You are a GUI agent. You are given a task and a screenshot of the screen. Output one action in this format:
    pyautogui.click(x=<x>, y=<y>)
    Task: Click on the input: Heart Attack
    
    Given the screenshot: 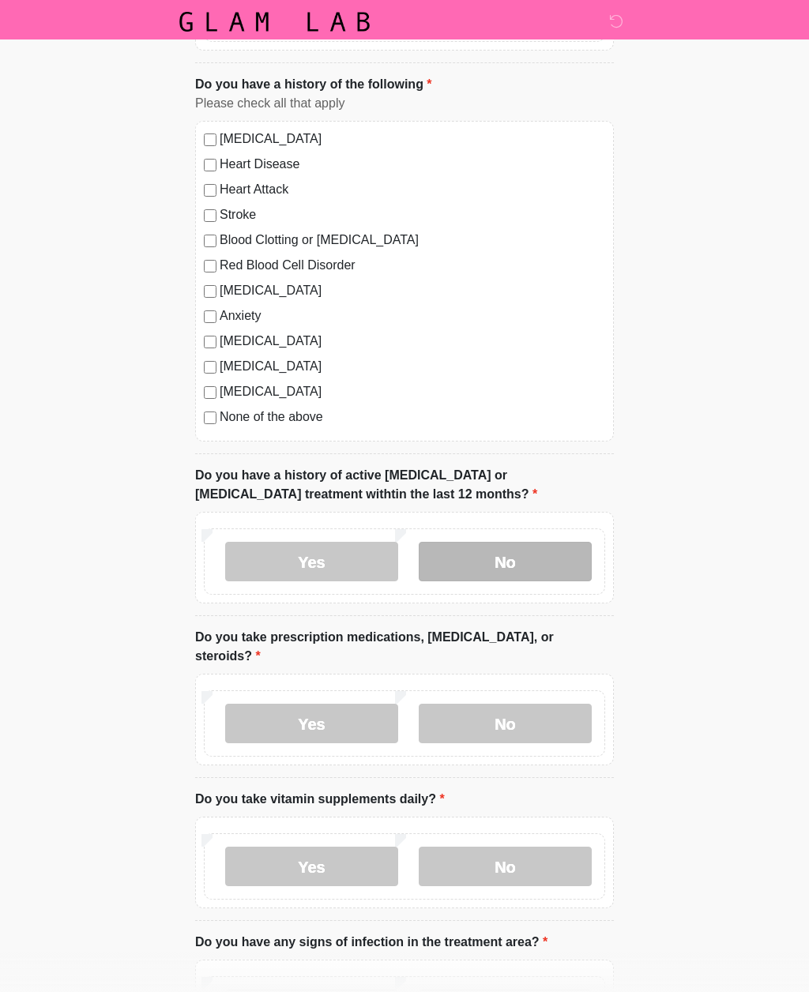 What is the action you would take?
    pyautogui.click(x=210, y=190)
    